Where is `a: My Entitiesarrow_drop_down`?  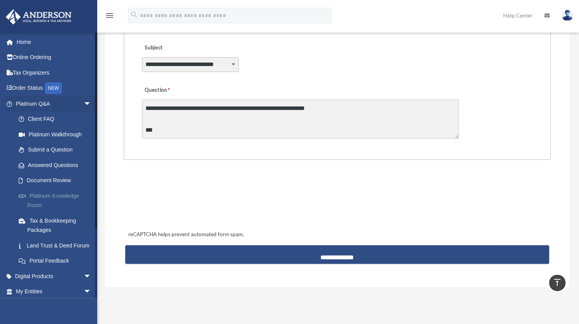
a: My Entitiesarrow_drop_down is located at coordinates (54, 292).